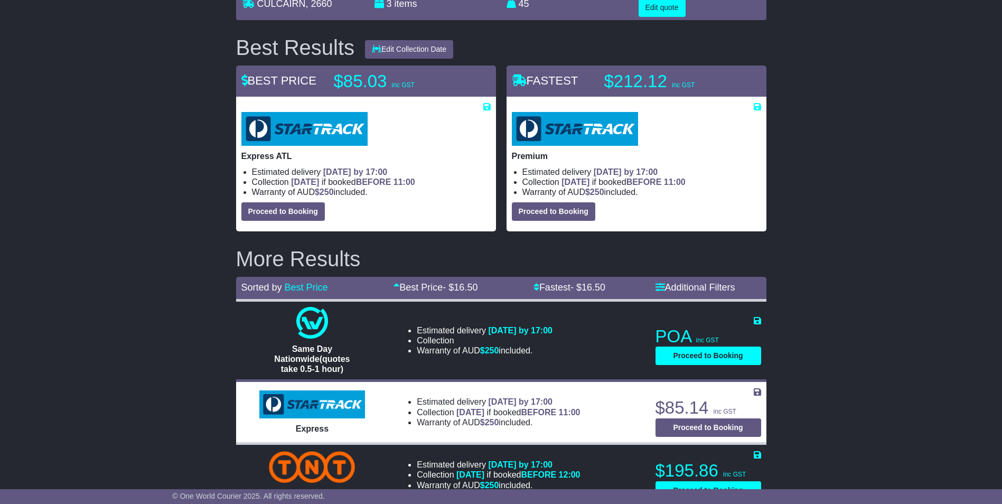 The height and width of the screenshot is (504, 1002). I want to click on span: FASTEST, so click(545, 80).